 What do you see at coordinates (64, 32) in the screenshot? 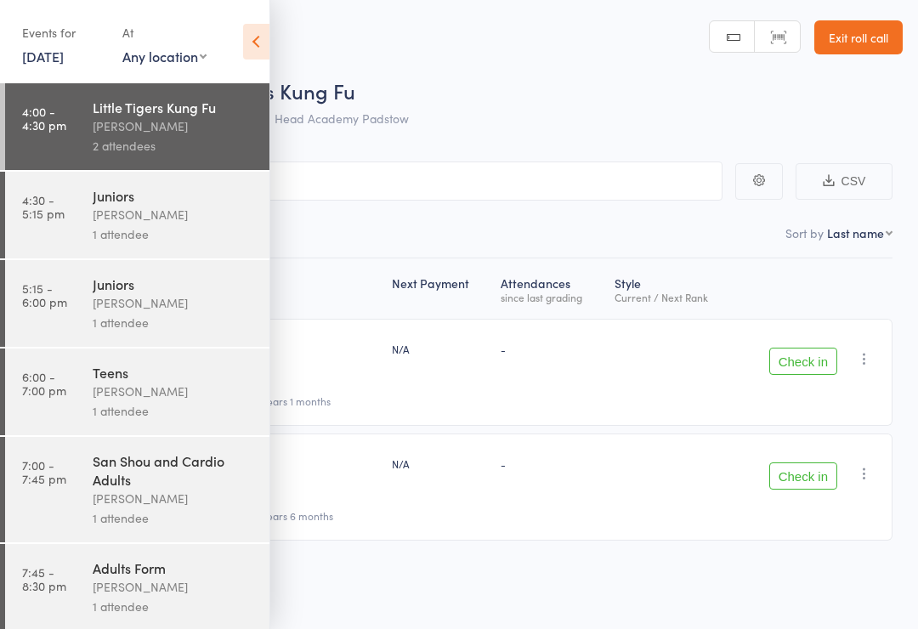
I see `div: Events for` at bounding box center [64, 32].